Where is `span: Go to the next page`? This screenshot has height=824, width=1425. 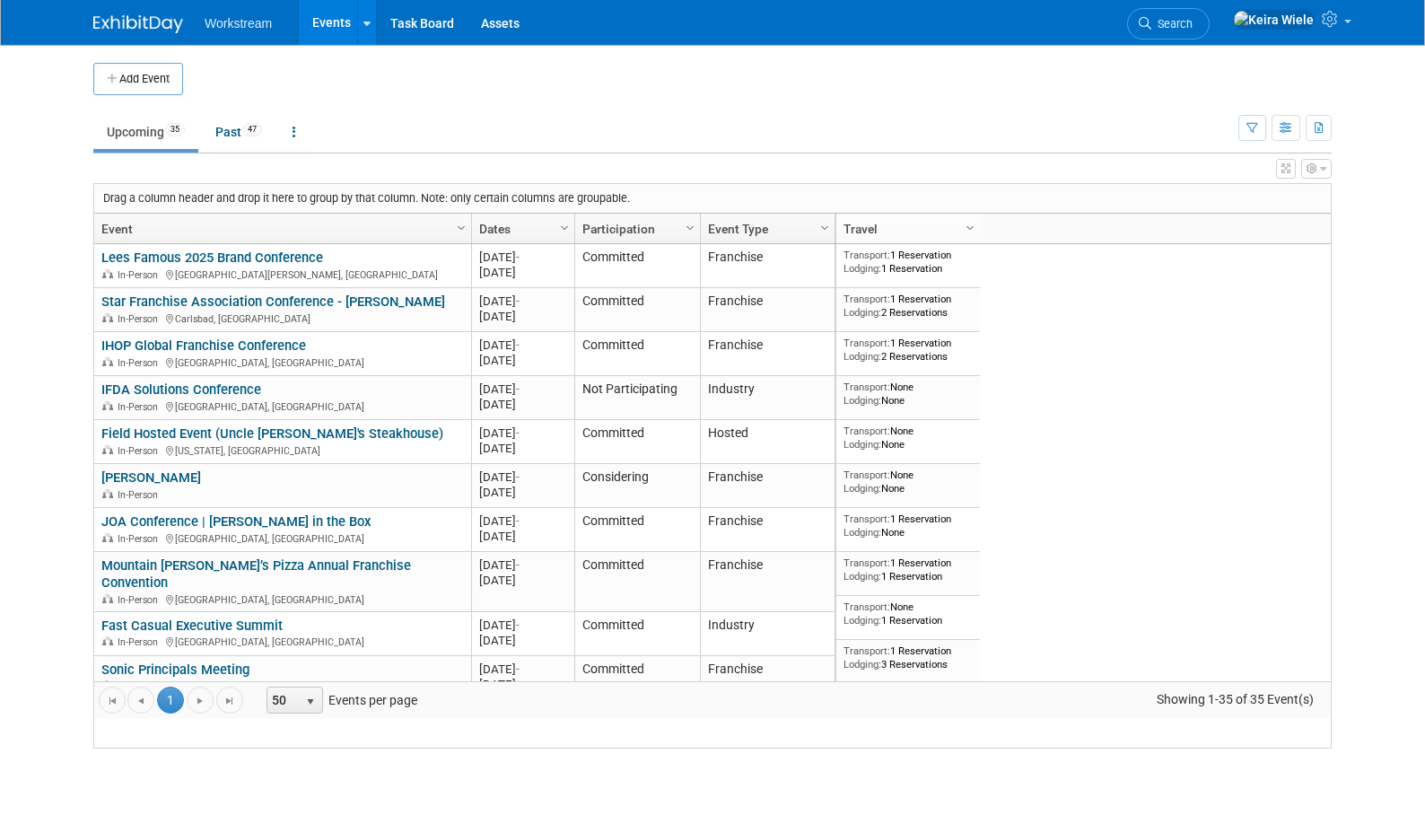 span: Go to the next page is located at coordinates (200, 701).